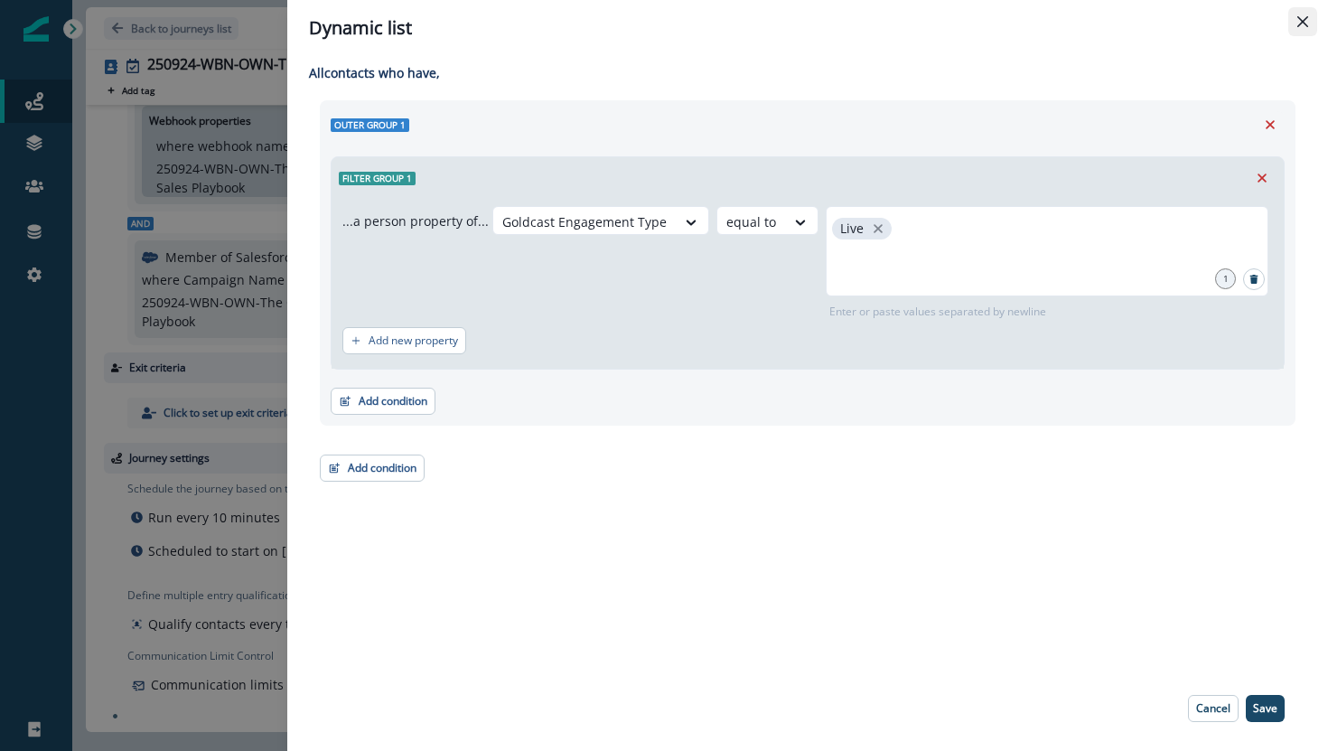 The width and height of the screenshot is (1328, 751). What do you see at coordinates (416, 220) in the screenshot?
I see `p: ...a person property of...` at bounding box center [416, 220].